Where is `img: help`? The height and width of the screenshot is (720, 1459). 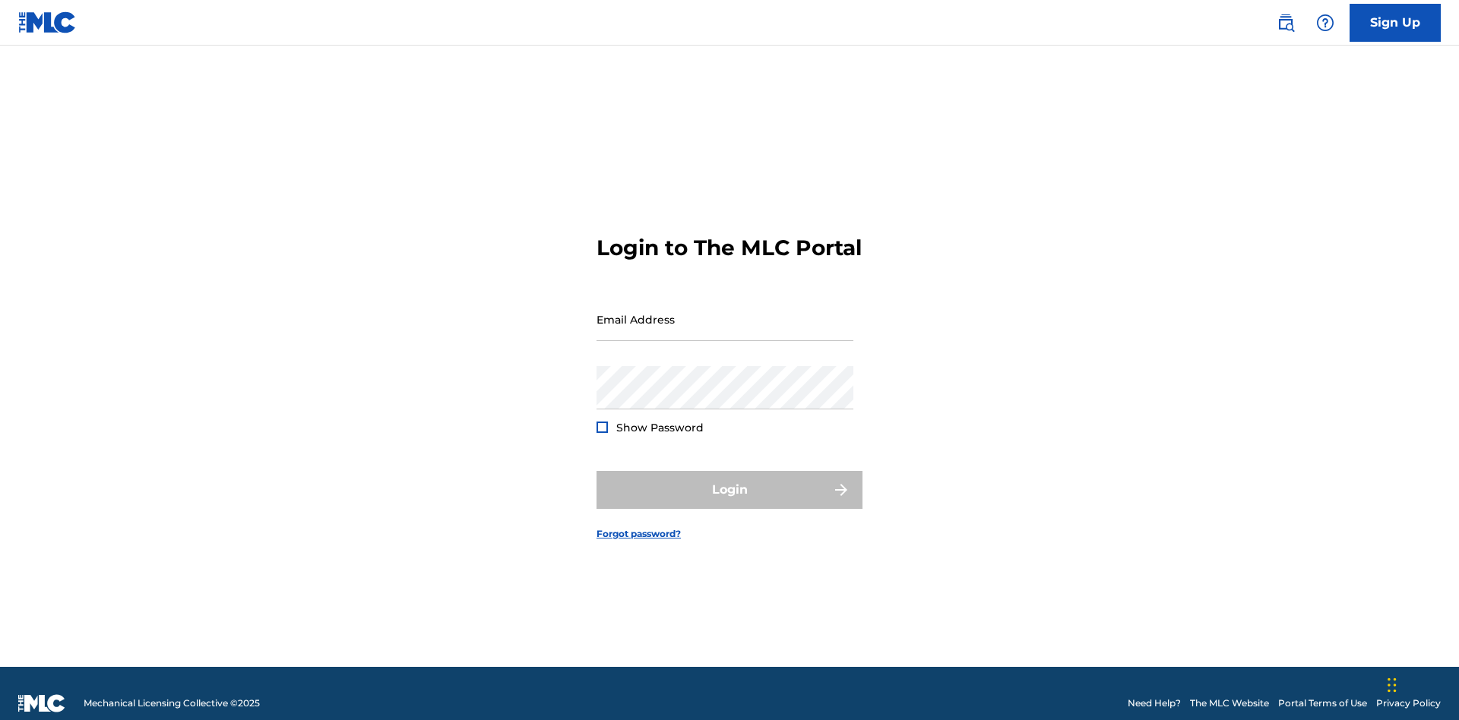 img: help is located at coordinates (1325, 23).